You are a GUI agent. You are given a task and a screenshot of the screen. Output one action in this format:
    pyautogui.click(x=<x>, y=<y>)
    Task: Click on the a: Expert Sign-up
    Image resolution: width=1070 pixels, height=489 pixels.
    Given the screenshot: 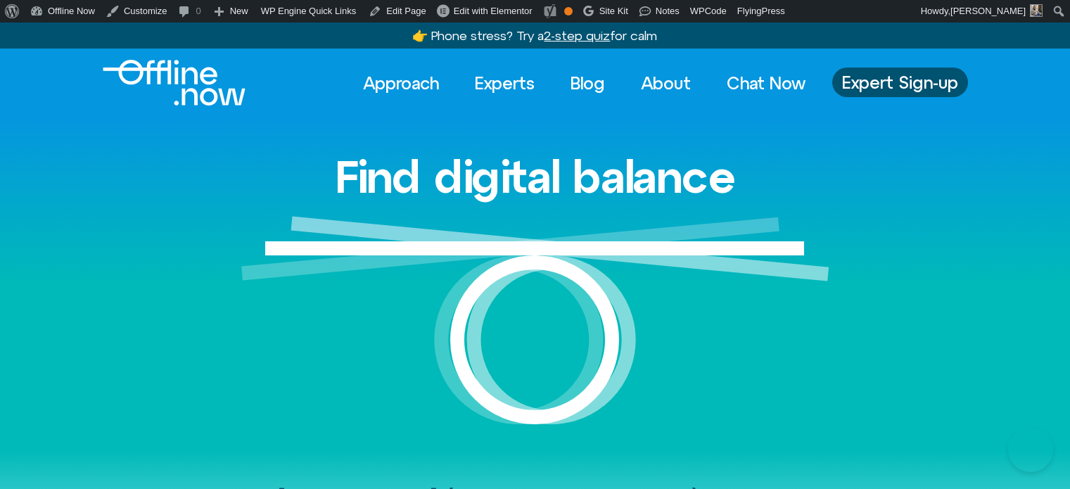 What is the action you would take?
    pyautogui.click(x=899, y=82)
    